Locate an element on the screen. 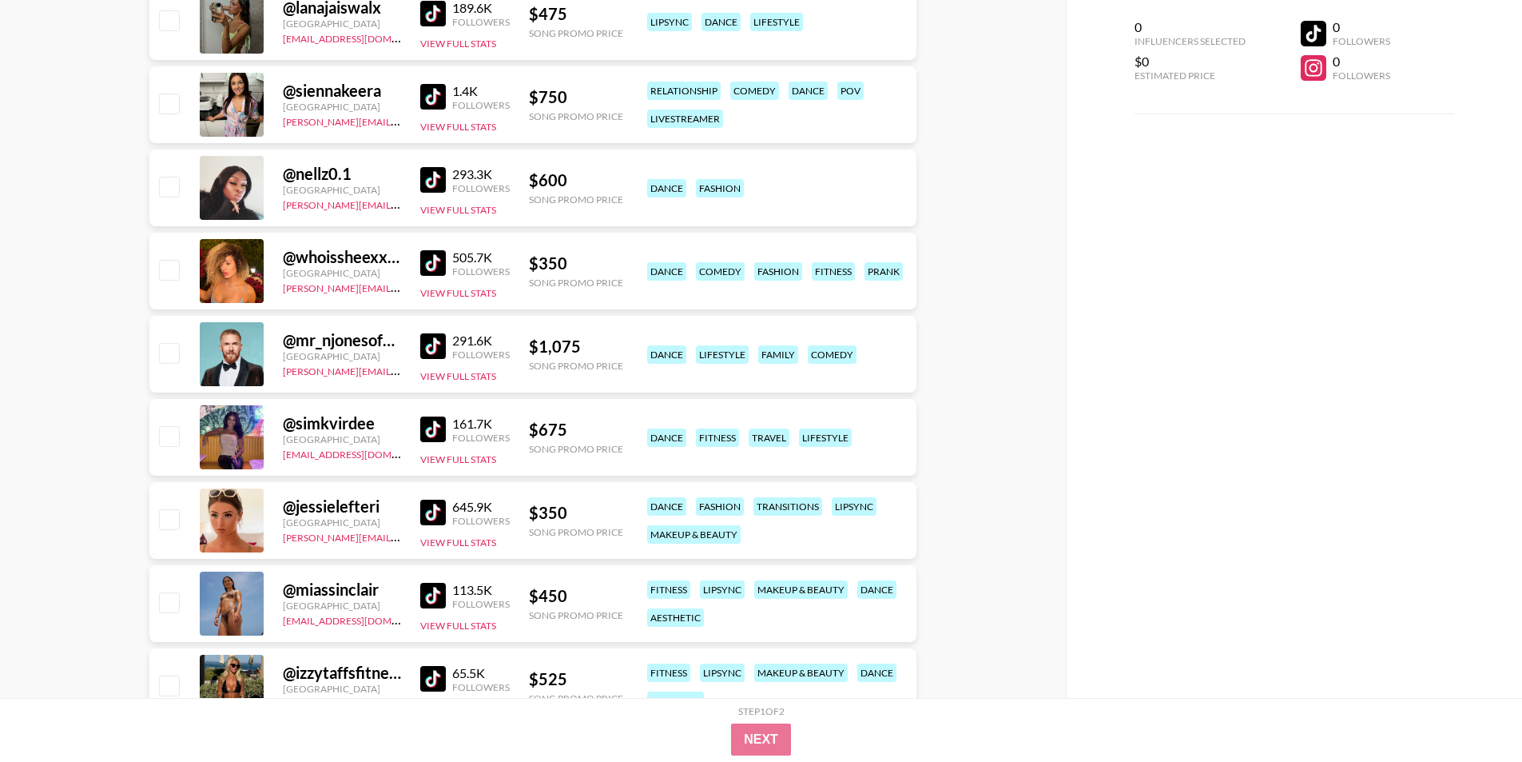 This screenshot has height=762, width=1522. div: Influencers Selected is located at coordinates (1190, 41).